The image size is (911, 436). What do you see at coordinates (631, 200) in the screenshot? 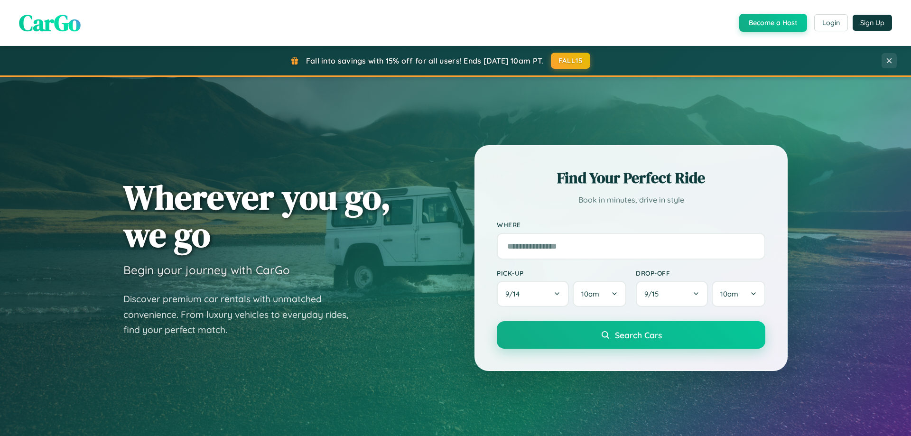
I see `p: Book in minutes, drive in style` at bounding box center [631, 200].